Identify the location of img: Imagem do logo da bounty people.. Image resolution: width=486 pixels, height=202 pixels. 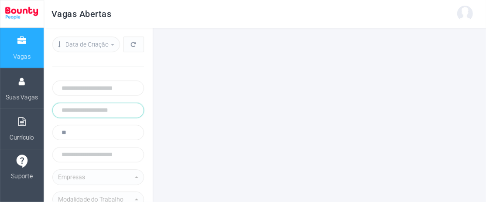
(21, 14).